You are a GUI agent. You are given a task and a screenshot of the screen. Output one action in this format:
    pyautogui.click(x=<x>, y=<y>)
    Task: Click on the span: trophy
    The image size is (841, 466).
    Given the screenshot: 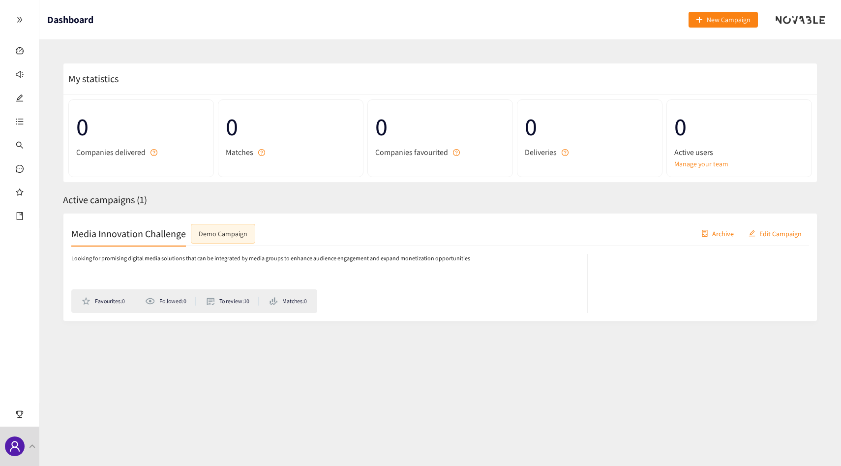 What is the action you would take?
    pyautogui.click(x=20, y=416)
    